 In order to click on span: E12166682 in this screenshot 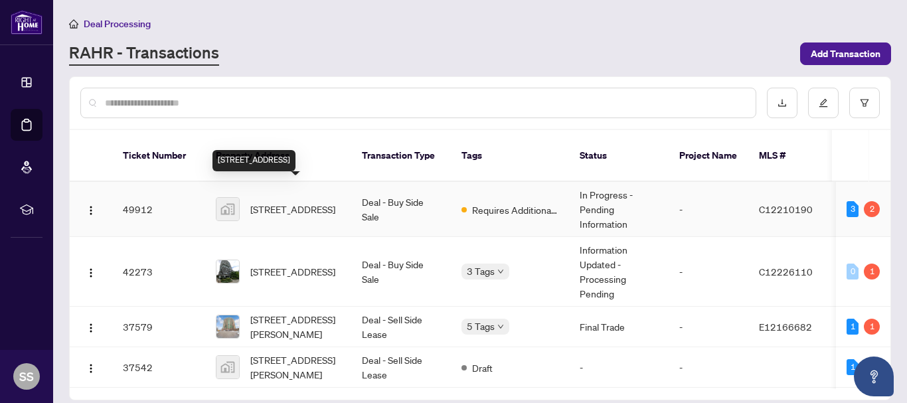, I will do `click(786, 327)`.